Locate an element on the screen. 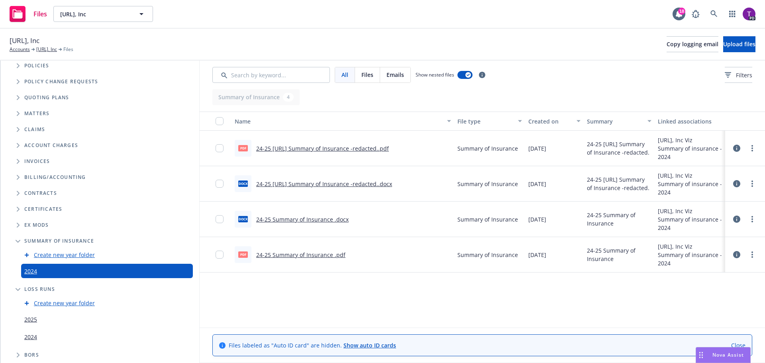  span: Claims is located at coordinates (35, 130).